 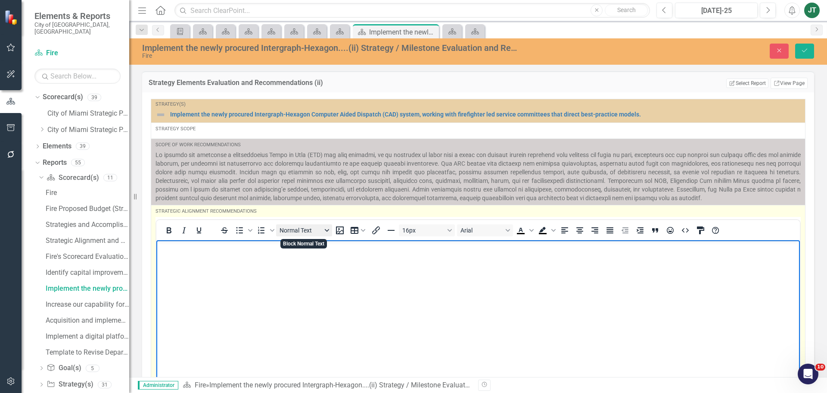 What do you see at coordinates (87, 225) in the screenshot?
I see `div: Strategies and Accomplishments` at bounding box center [87, 225].